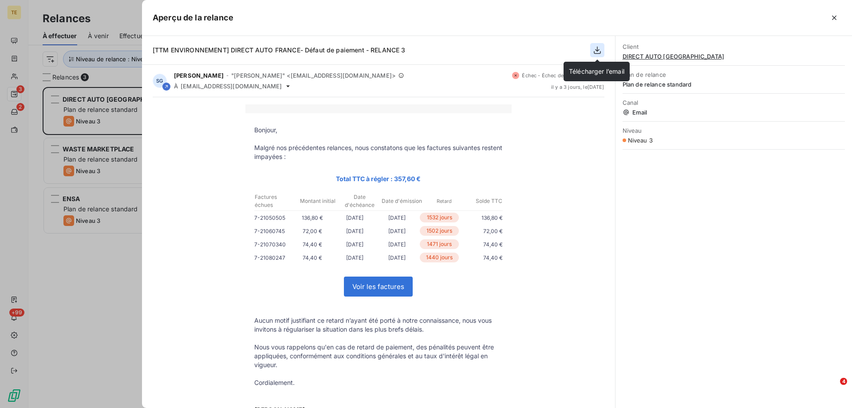  Describe the element at coordinates (596, 71) in the screenshot. I see `span: Télécharger l’email` at that location.